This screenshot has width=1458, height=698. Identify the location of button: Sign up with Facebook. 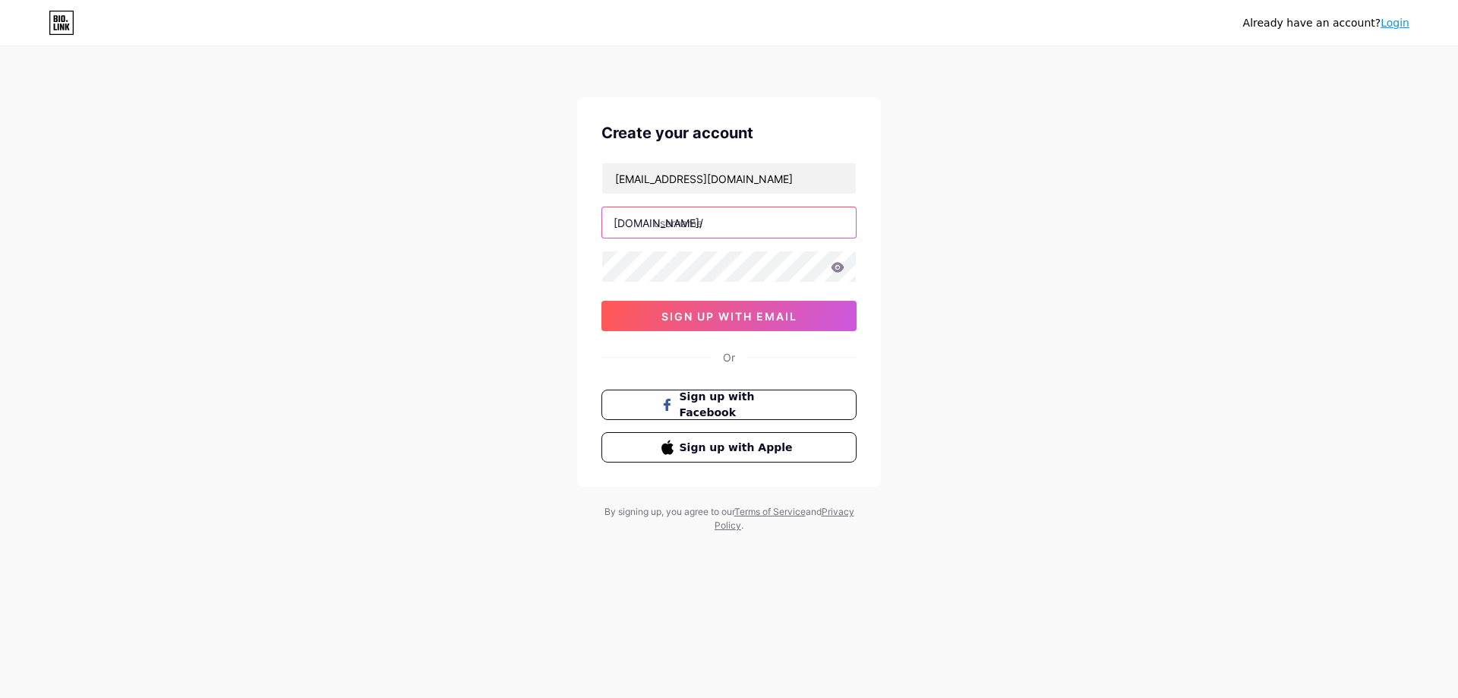
(729, 405).